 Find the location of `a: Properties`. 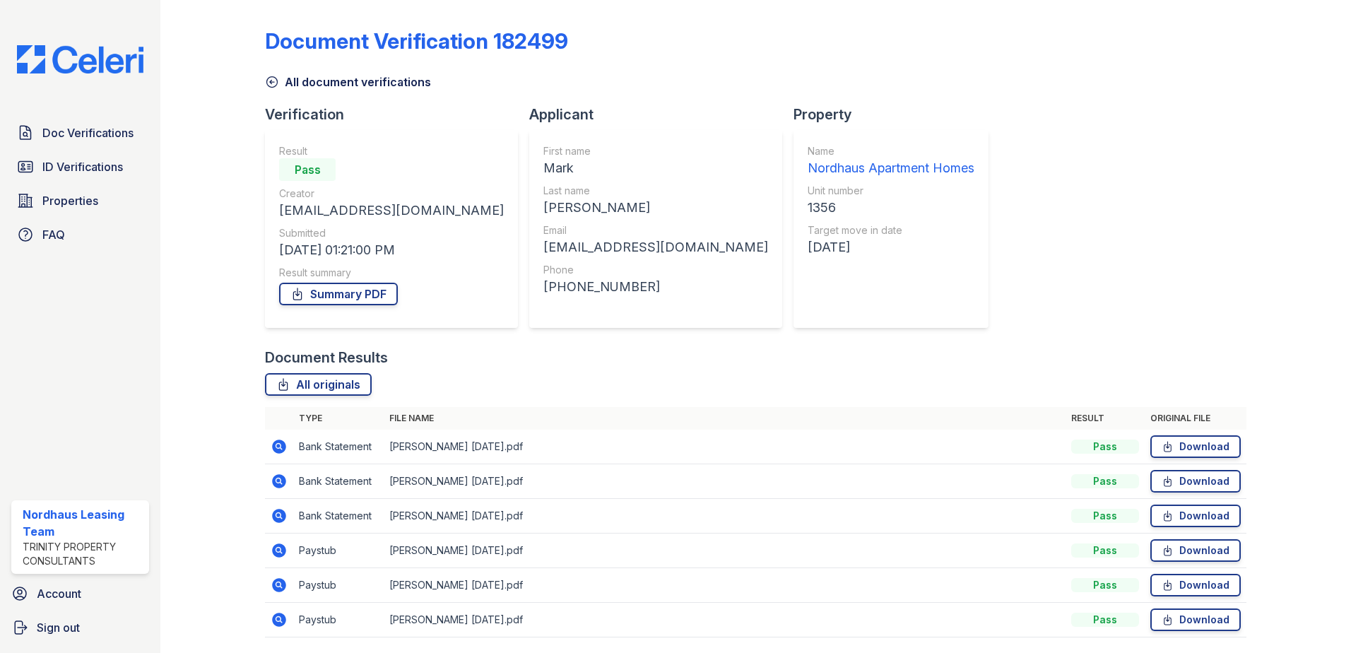

a: Properties is located at coordinates (80, 201).